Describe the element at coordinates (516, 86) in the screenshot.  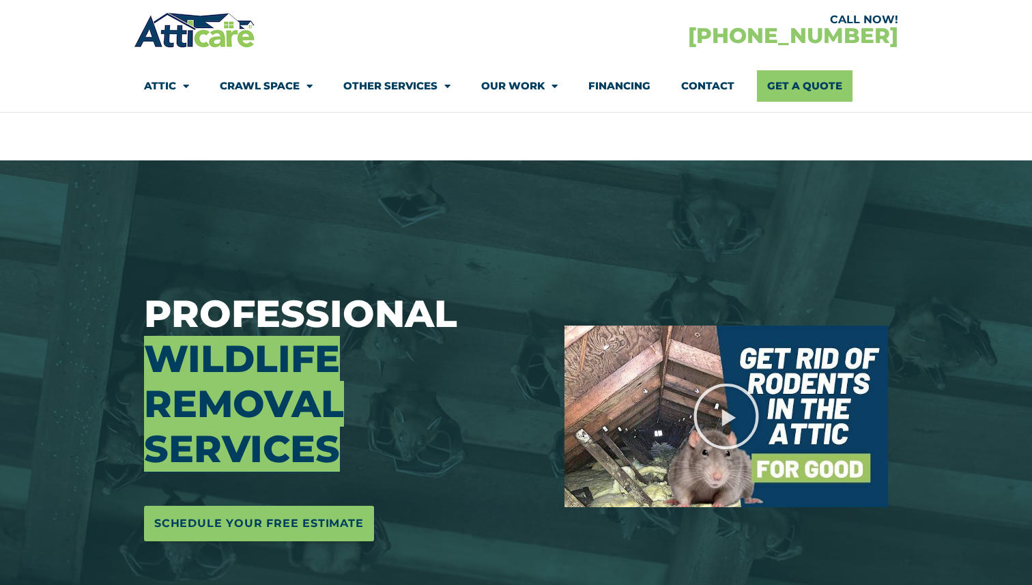
I see `nav: Menu` at that location.